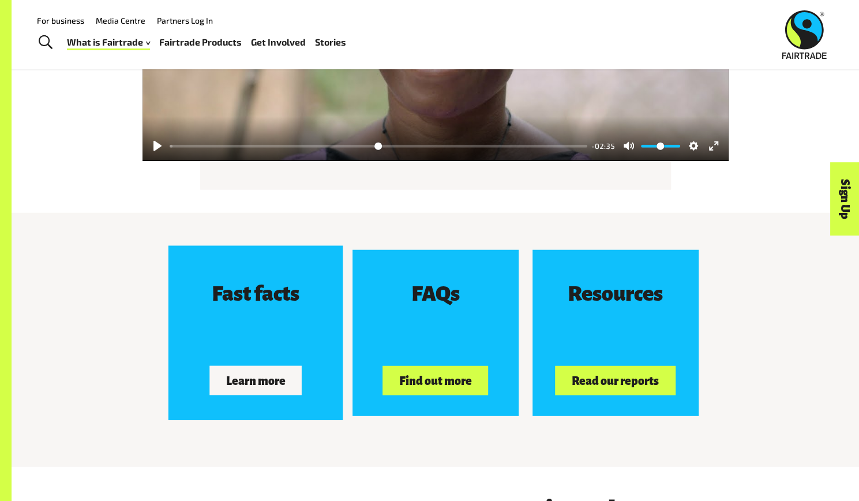 Image resolution: width=859 pixels, height=501 pixels. Describe the element at coordinates (615, 294) in the screenshot. I see `h3: Resources` at that location.